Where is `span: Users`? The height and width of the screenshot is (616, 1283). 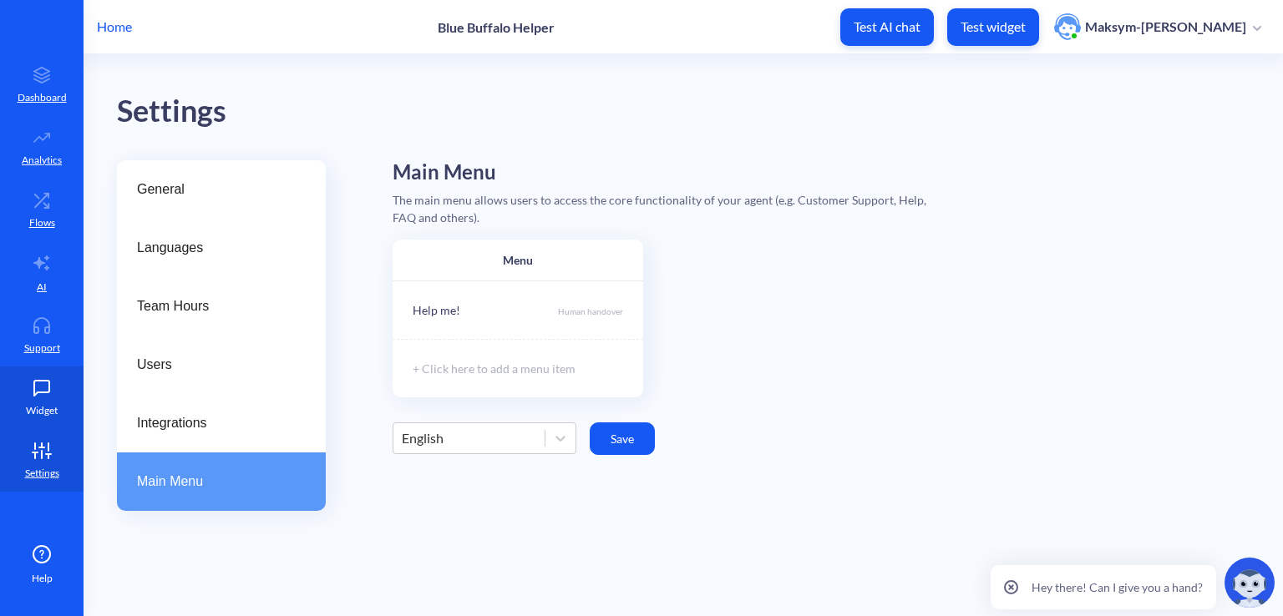
span: Users is located at coordinates (215, 365).